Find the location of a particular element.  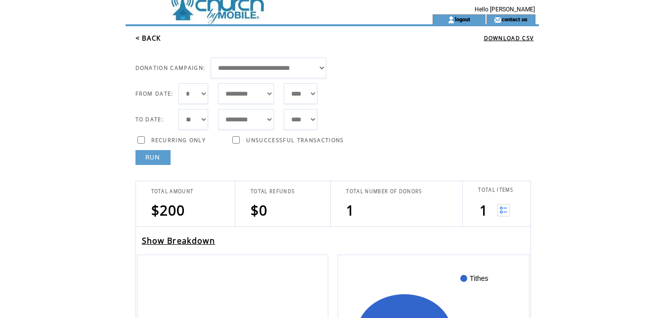

a: contact us is located at coordinates (515, 19).